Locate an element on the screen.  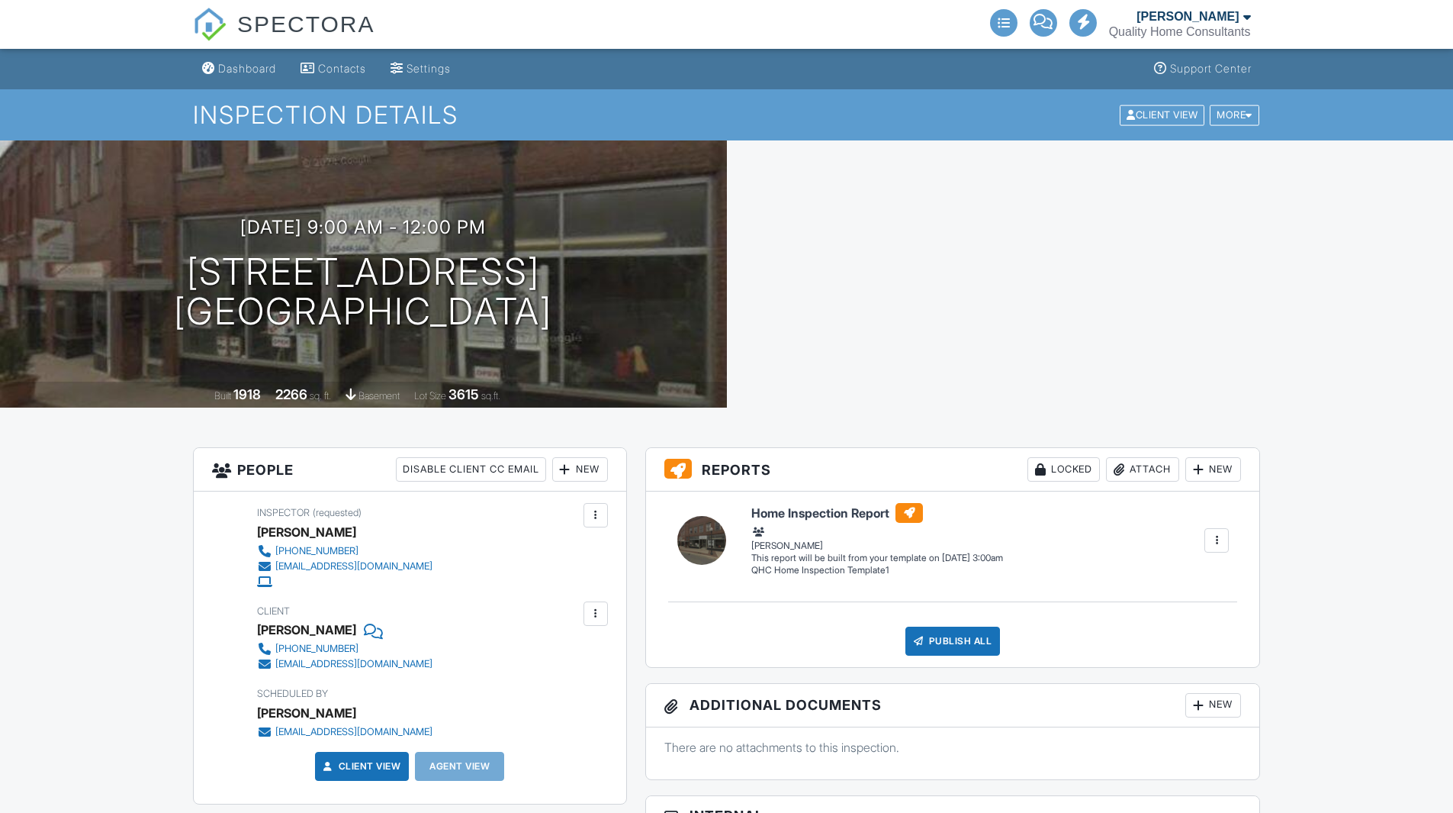
div: Settings is located at coordinates (429, 68).